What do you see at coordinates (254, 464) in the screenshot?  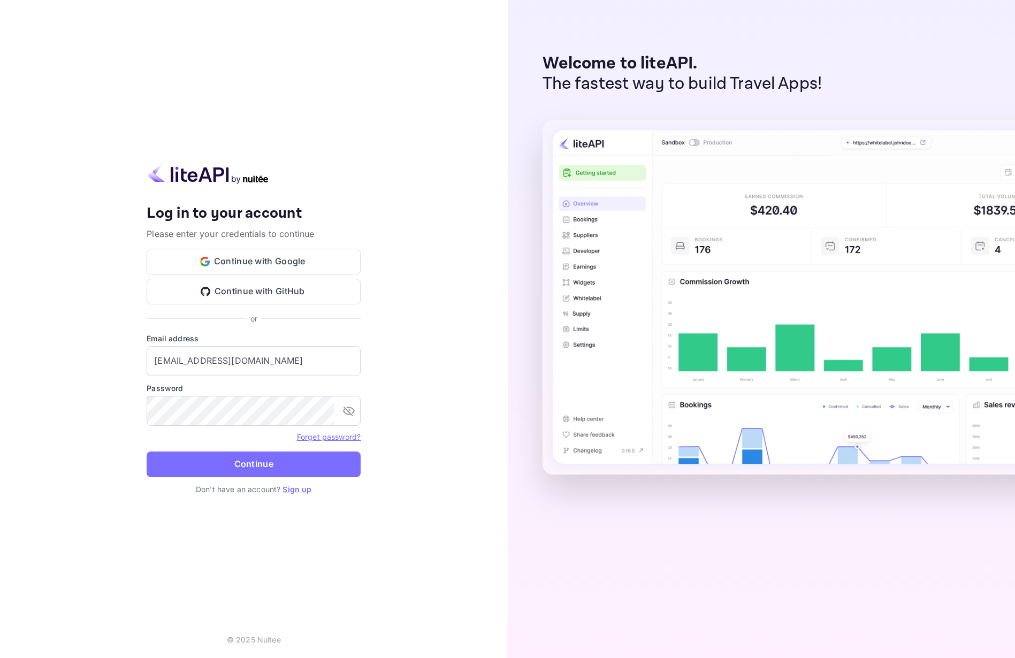 I see `button: Continue` at bounding box center [254, 464].